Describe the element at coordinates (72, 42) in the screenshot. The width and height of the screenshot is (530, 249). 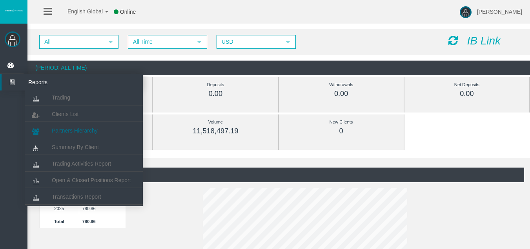
I see `span: All` at that location.